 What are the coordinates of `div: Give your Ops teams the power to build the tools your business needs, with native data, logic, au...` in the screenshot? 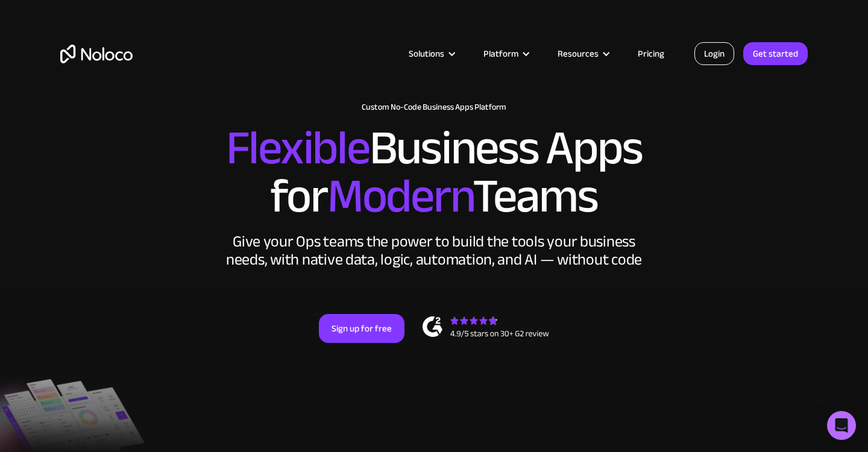 It's located at (434, 251).